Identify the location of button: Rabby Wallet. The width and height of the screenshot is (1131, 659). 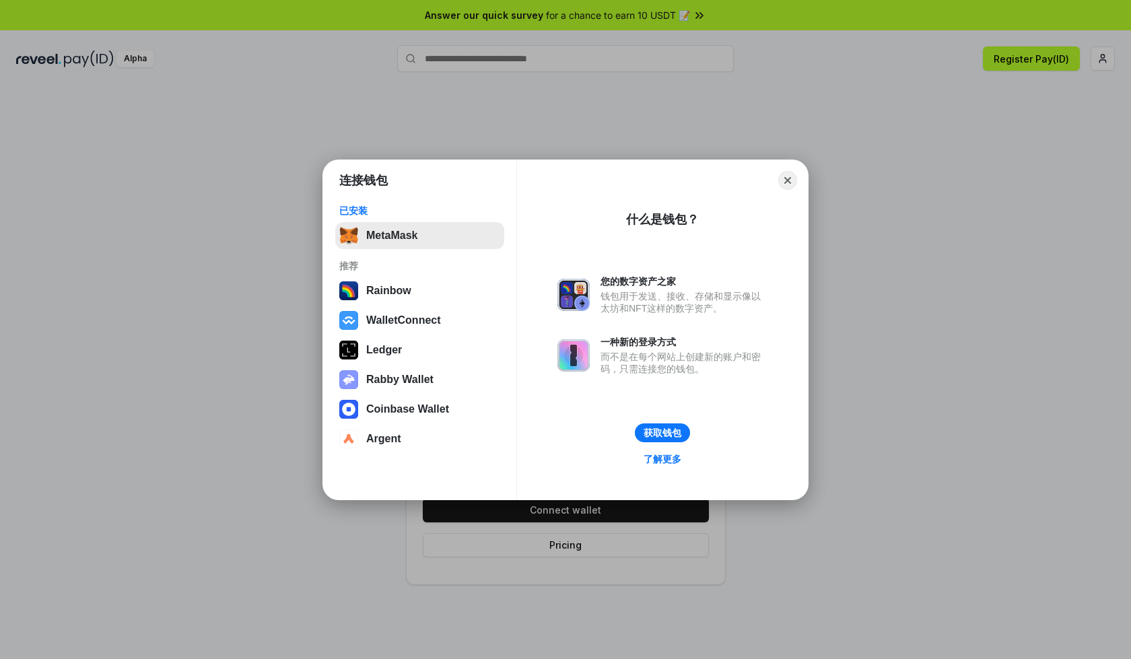
(420, 380).